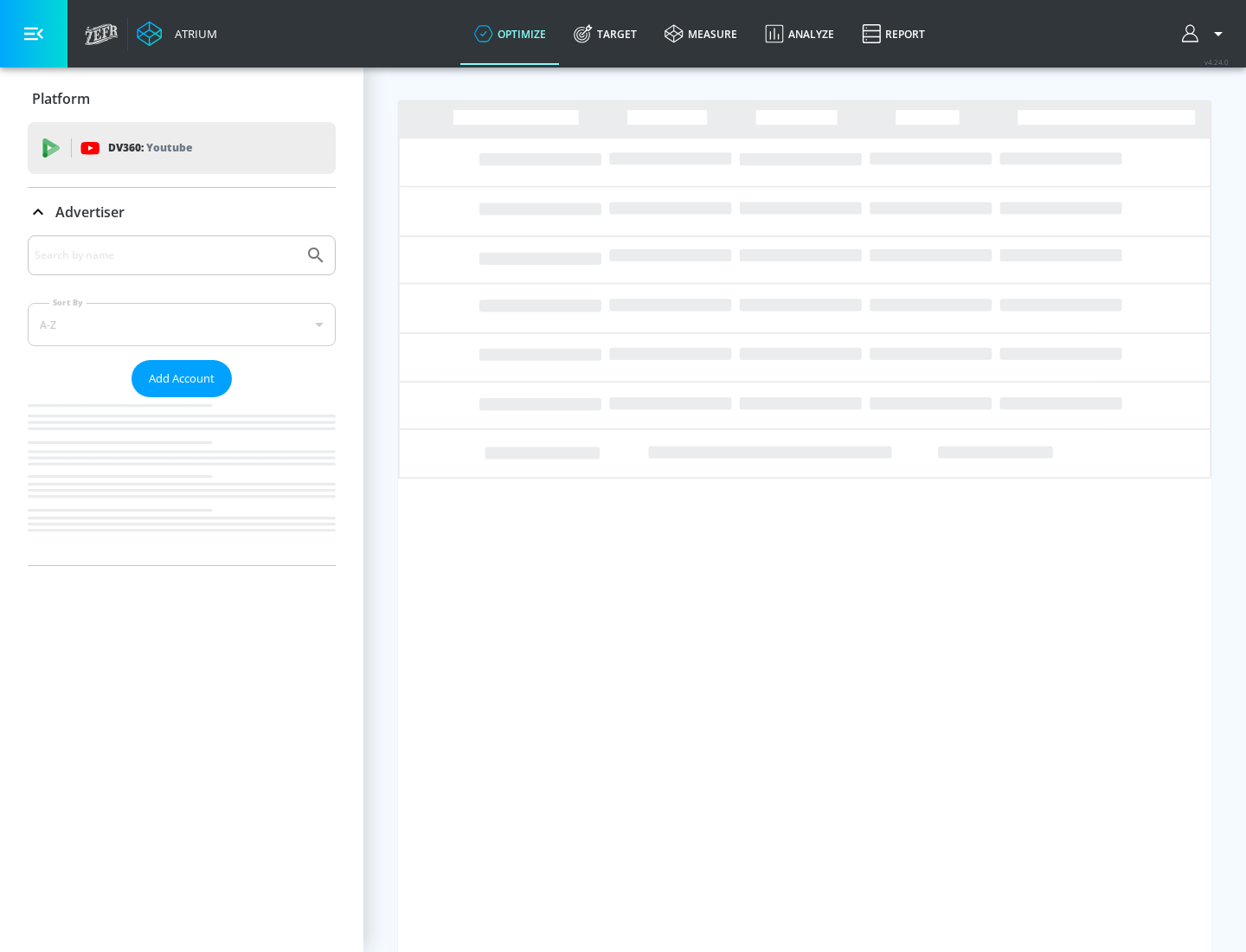 The height and width of the screenshot is (952, 1246). What do you see at coordinates (182, 379) in the screenshot?
I see `span: Add Account` at bounding box center [182, 379].